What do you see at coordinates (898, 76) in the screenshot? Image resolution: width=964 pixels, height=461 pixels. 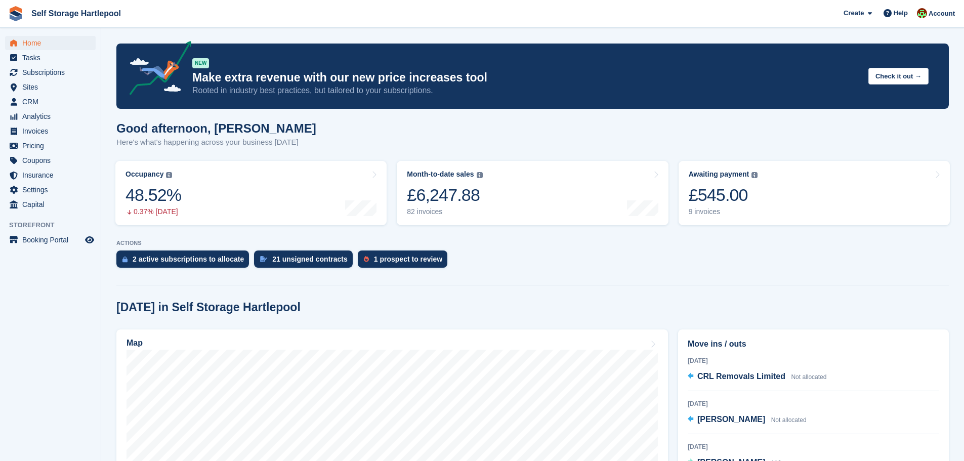 I see `button: Check it out →` at bounding box center [898, 76].